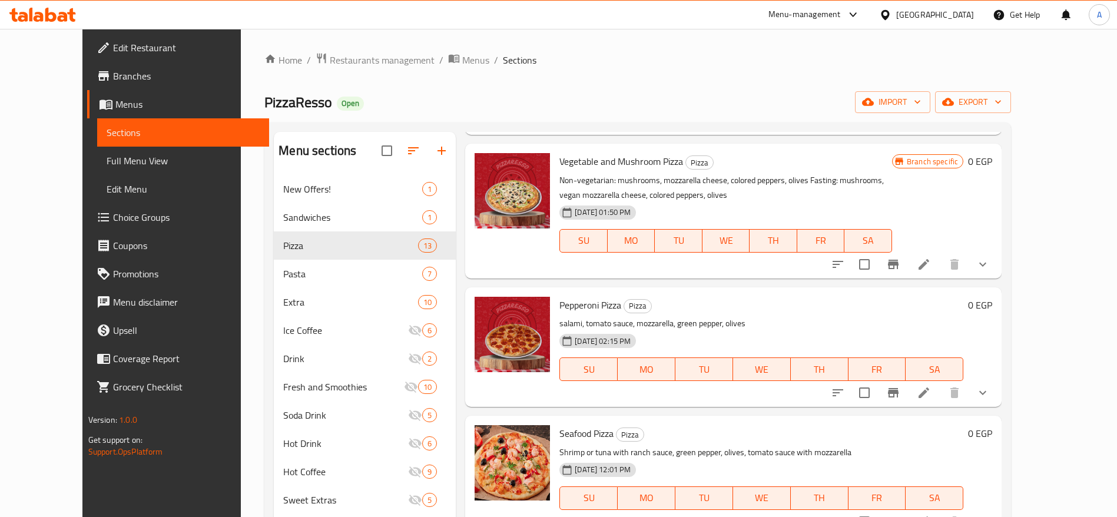 The height and width of the screenshot is (517, 1117). Describe the element at coordinates (186, 48) in the screenshot. I see `span: Edit Restaurant` at that location.